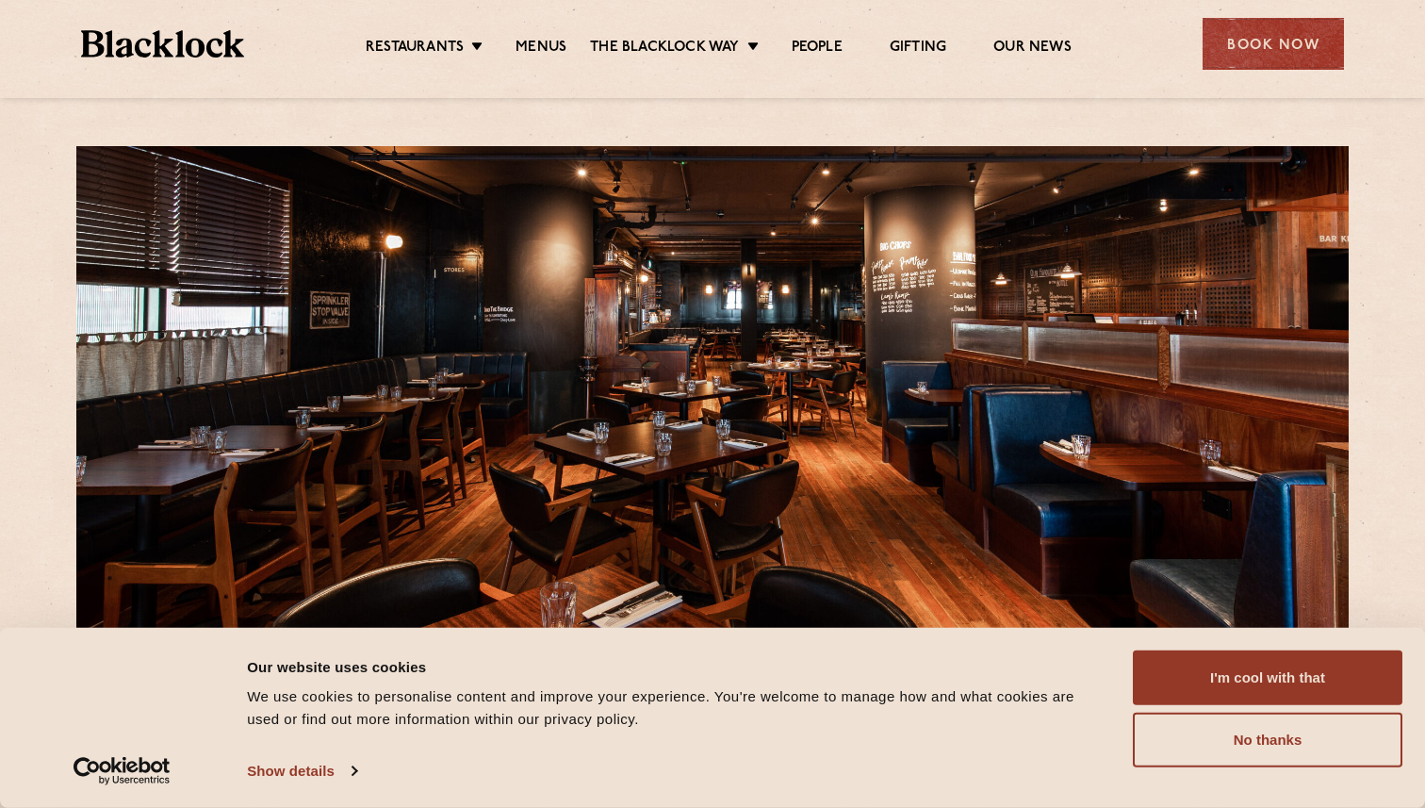 This screenshot has width=1425, height=808. Describe the element at coordinates (664, 49) in the screenshot. I see `a: The Blacklock Way` at that location.